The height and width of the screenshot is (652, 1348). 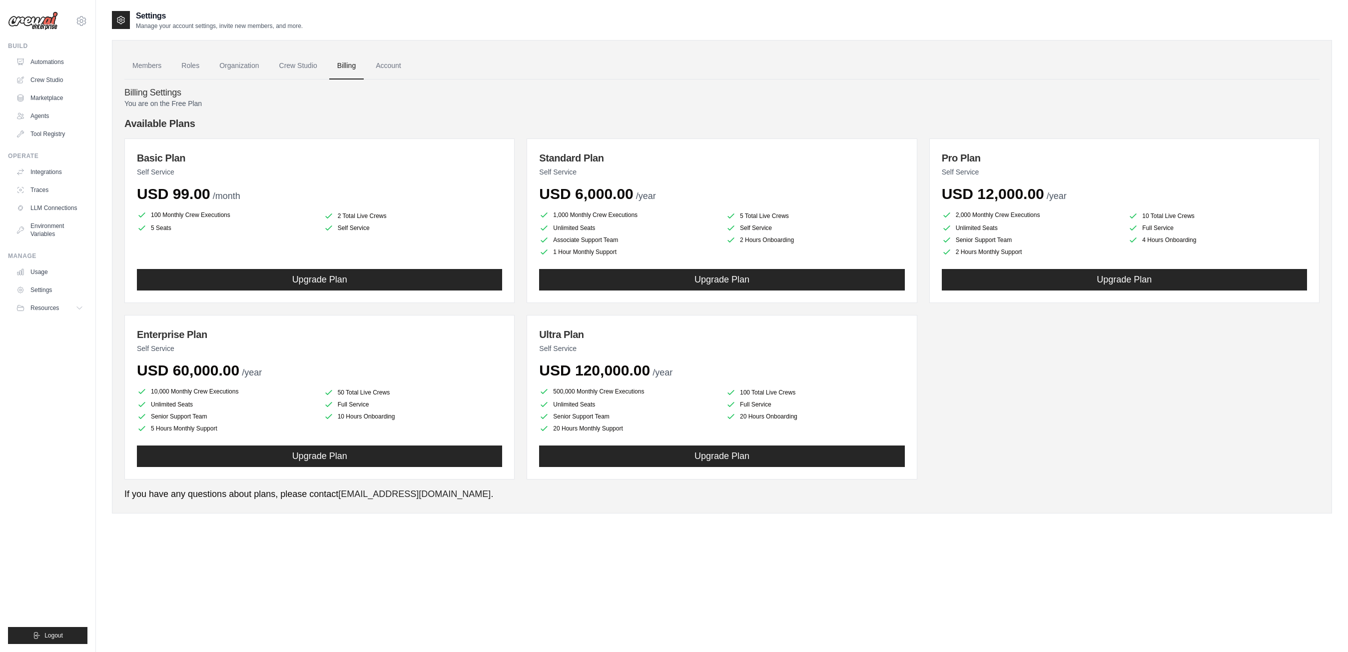 What do you see at coordinates (49, 62) in the screenshot?
I see `a: Automations` at bounding box center [49, 62].